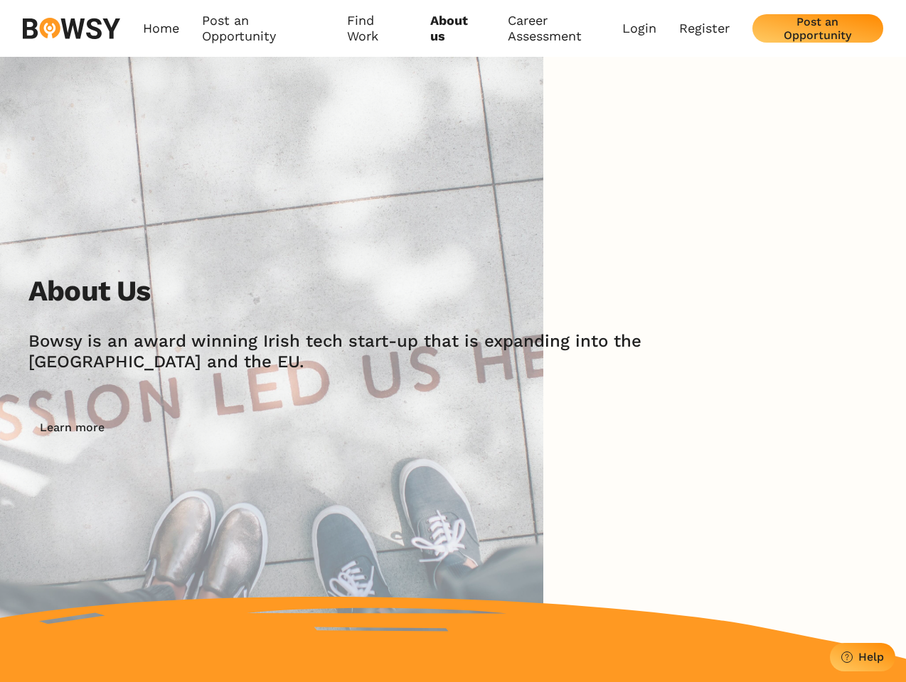 This screenshot has height=682, width=906. I want to click on a: Career Assessment, so click(564, 28).